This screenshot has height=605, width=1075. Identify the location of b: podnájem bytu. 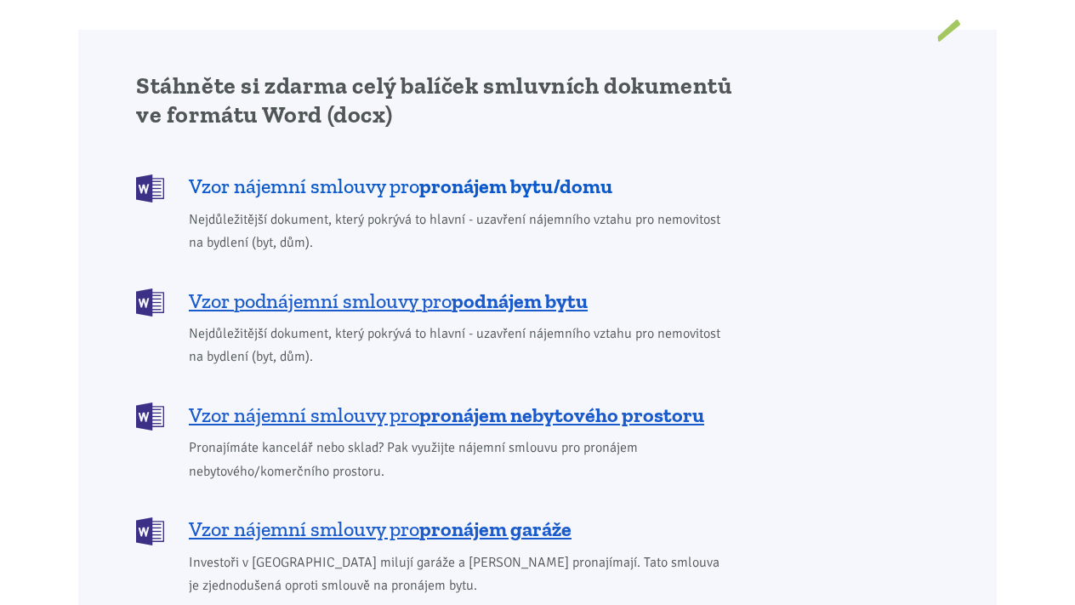
(520, 300).